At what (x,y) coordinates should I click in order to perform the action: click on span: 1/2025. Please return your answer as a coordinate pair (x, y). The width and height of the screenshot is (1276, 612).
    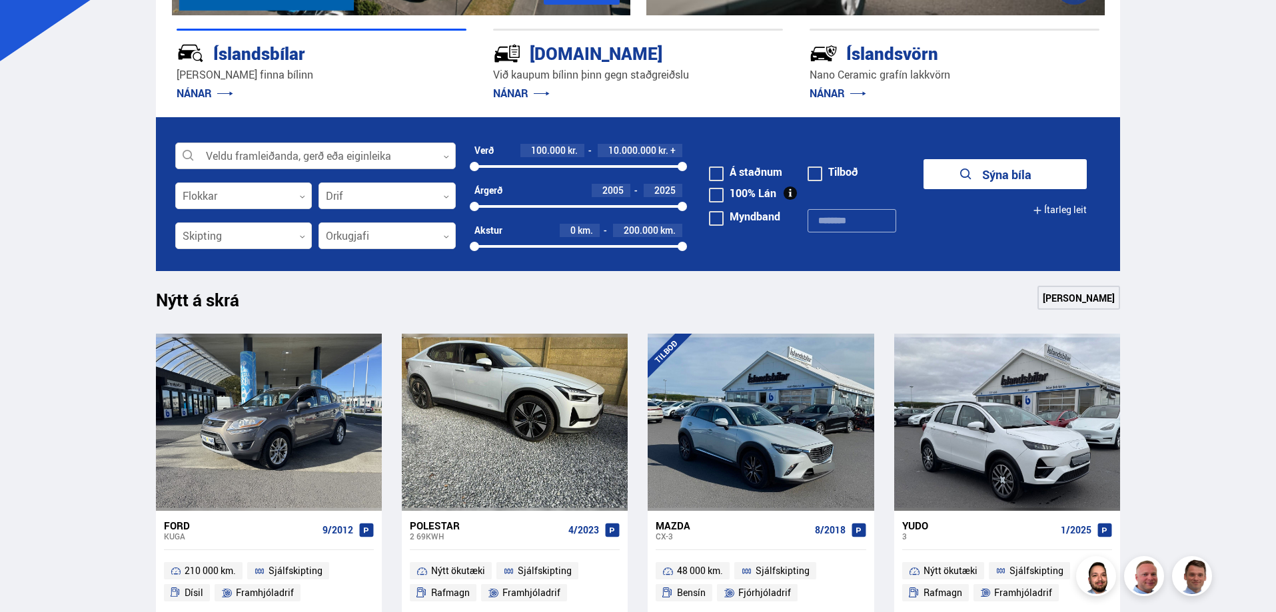
    Looking at the image, I should click on (1076, 531).